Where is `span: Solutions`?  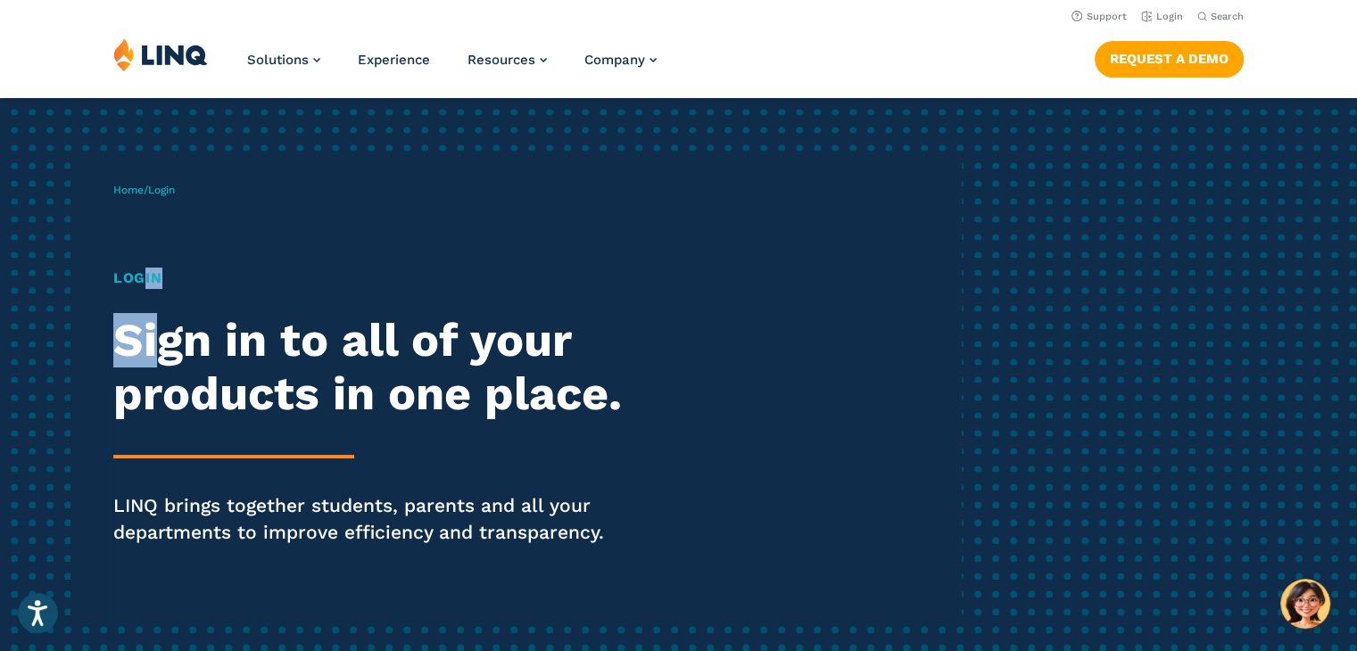
span: Solutions is located at coordinates (278, 60).